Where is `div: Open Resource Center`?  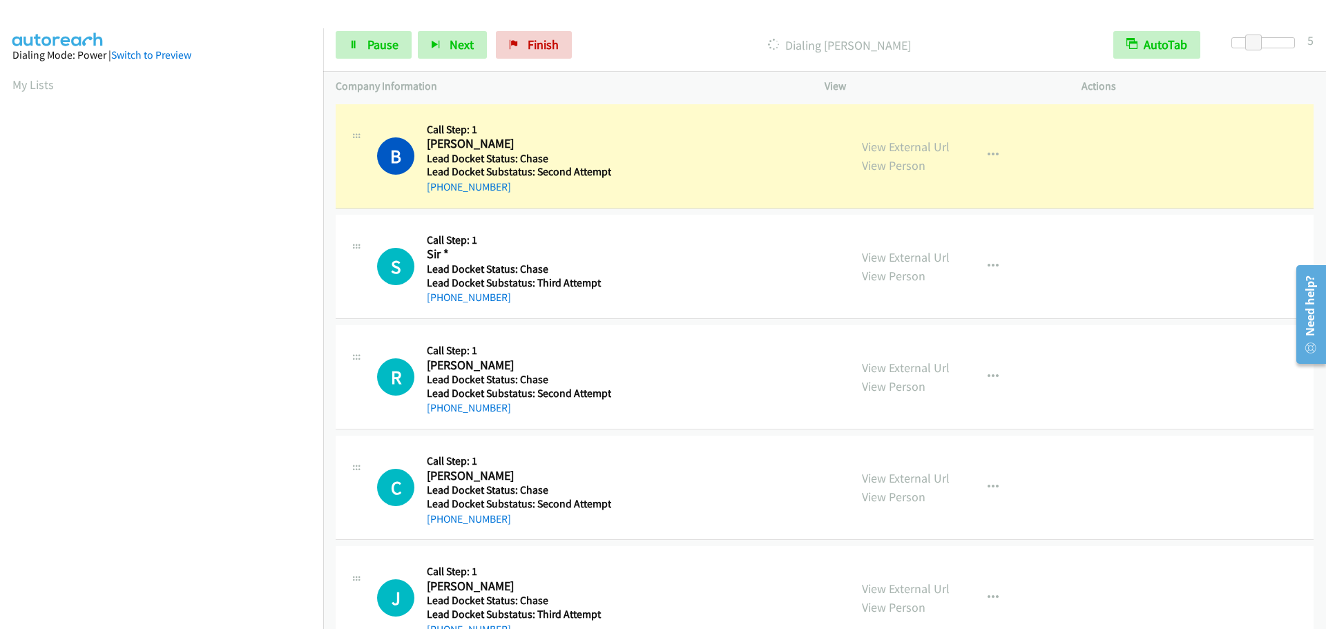
div: Open Resource Center is located at coordinates (25, 55).